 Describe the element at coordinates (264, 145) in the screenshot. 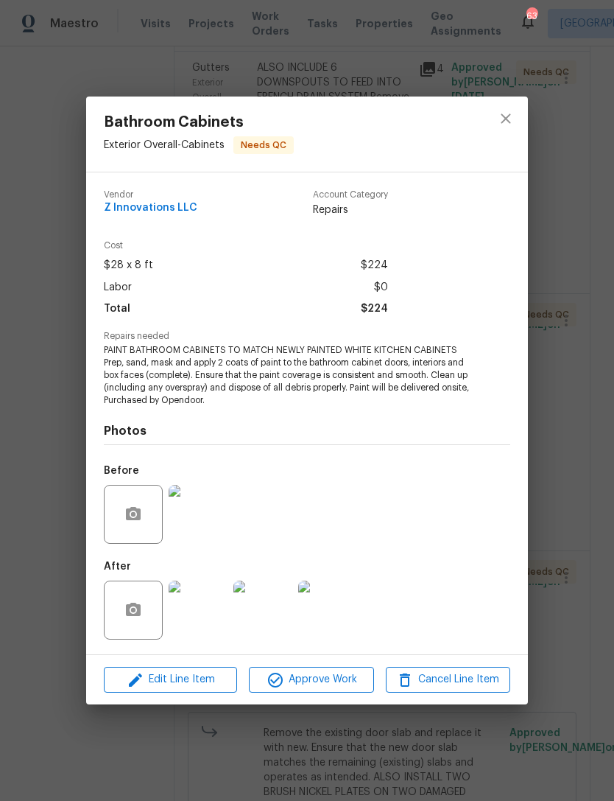

I see `span: Needs QC` at that location.